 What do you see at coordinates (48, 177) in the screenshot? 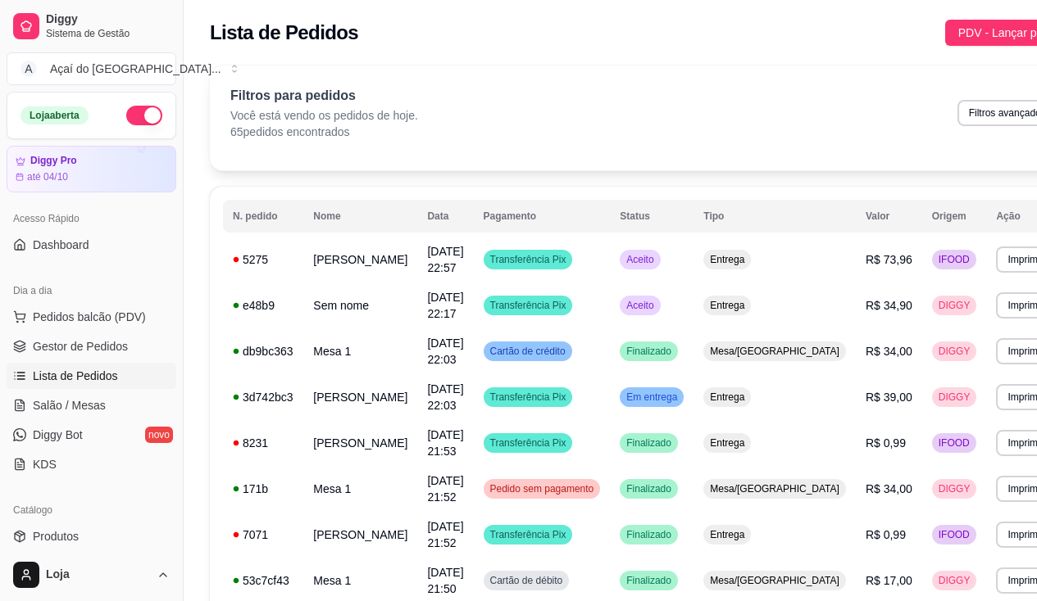
I see `article: até 04/10` at bounding box center [48, 177].